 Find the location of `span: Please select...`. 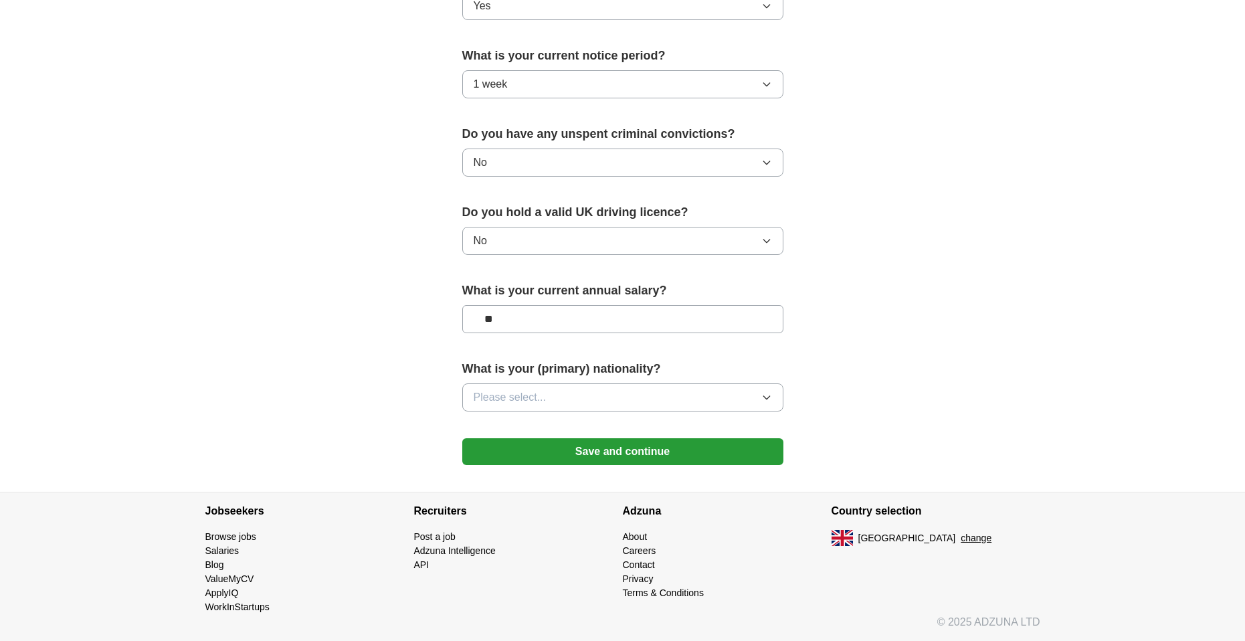

span: Please select... is located at coordinates (510, 397).